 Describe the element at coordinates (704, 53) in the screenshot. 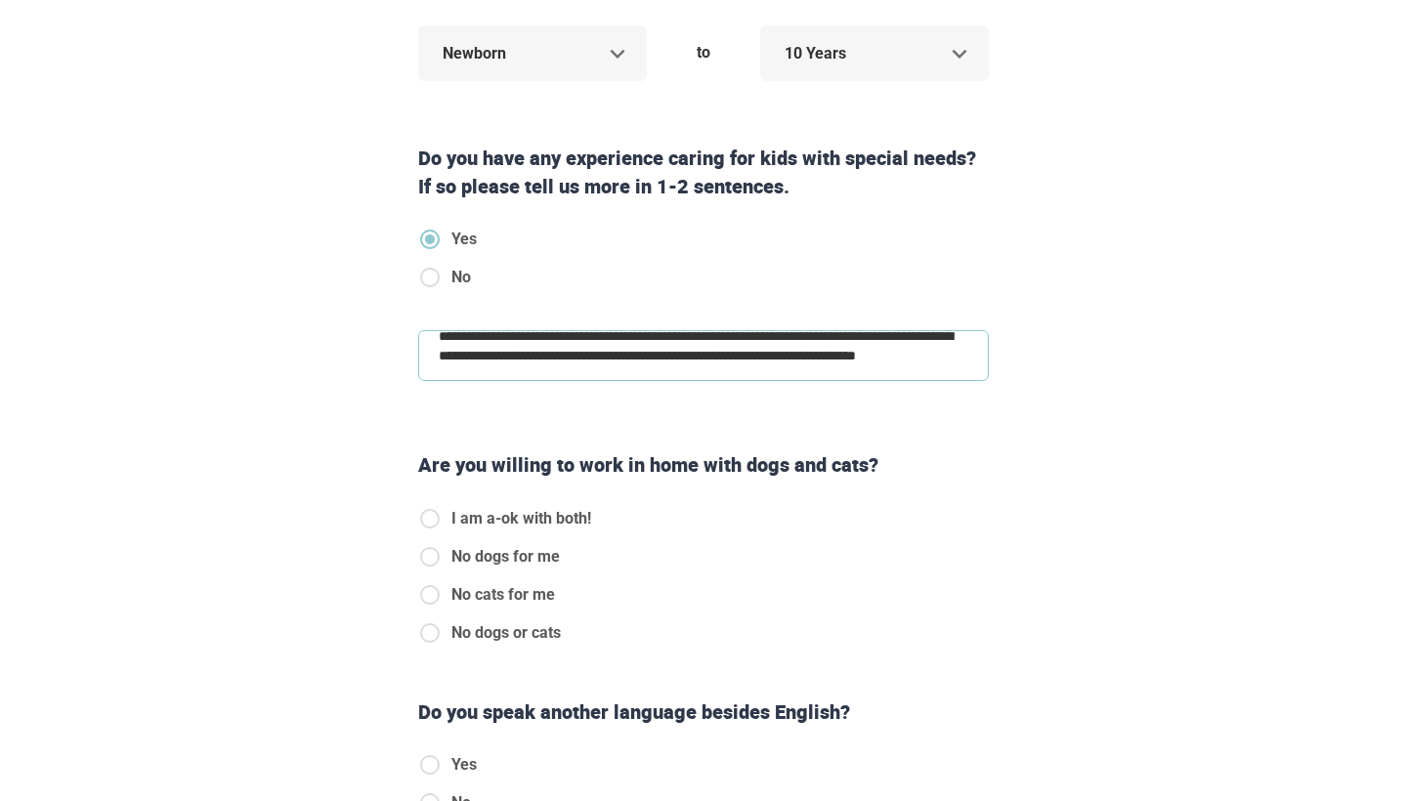

I see `div: to` at that location.